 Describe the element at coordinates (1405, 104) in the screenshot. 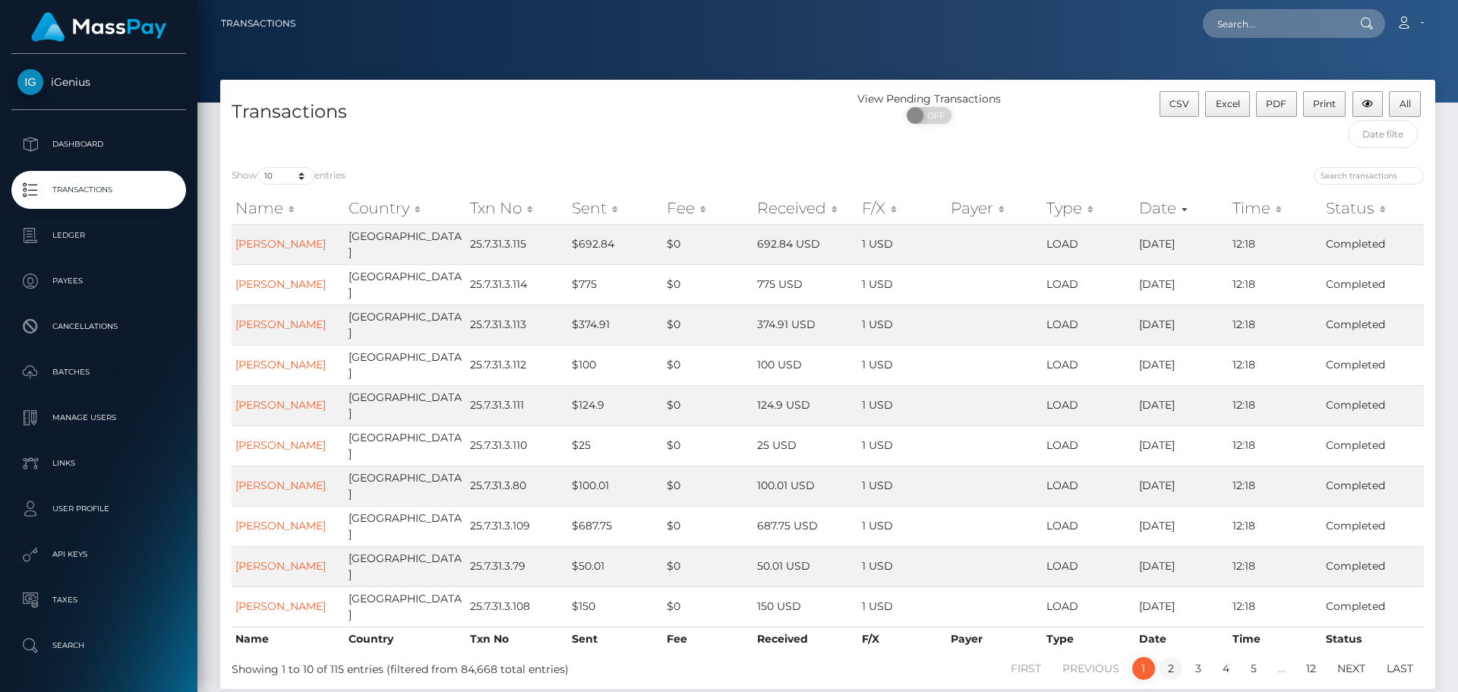

I see `button: All` at that location.